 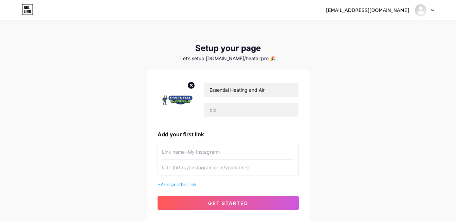 I want to click on span: get started, so click(x=228, y=203).